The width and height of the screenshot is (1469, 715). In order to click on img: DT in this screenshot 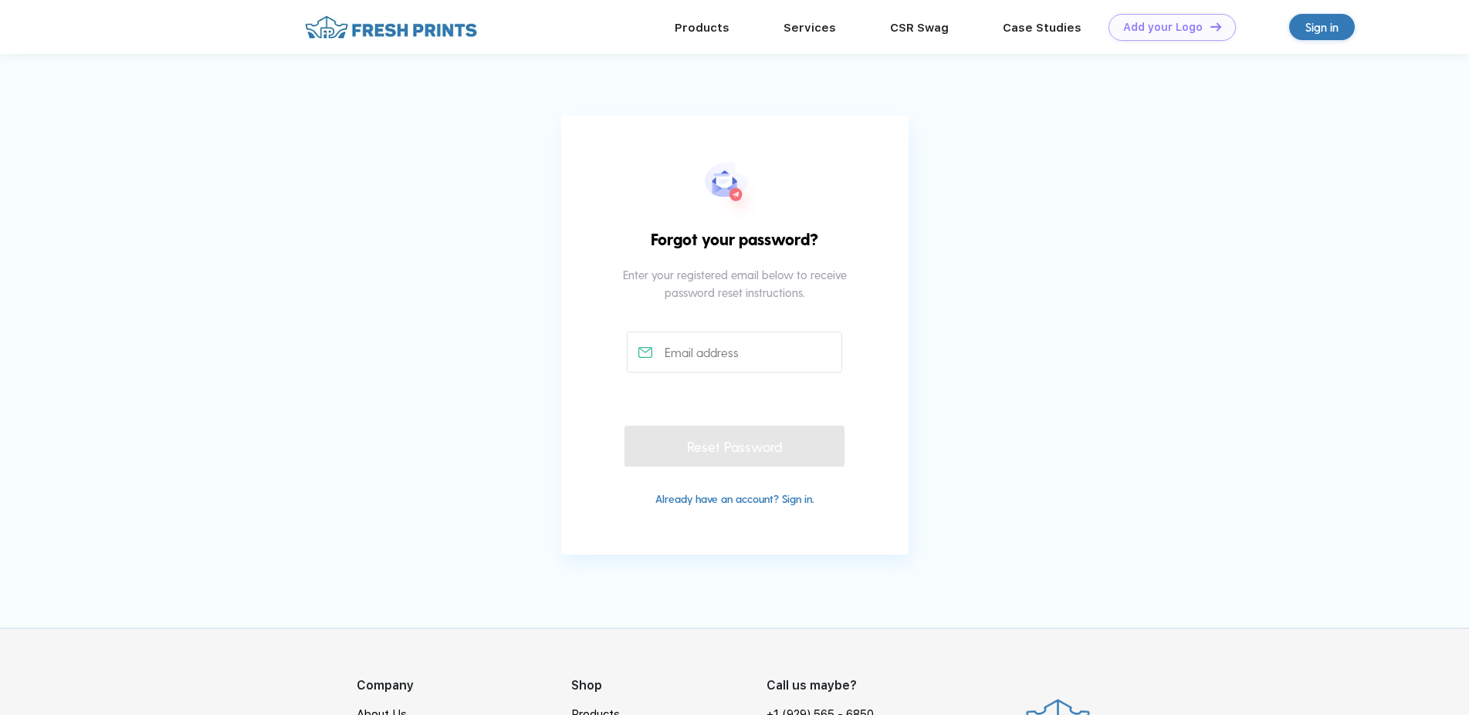, I will do `click(1216, 26)`.